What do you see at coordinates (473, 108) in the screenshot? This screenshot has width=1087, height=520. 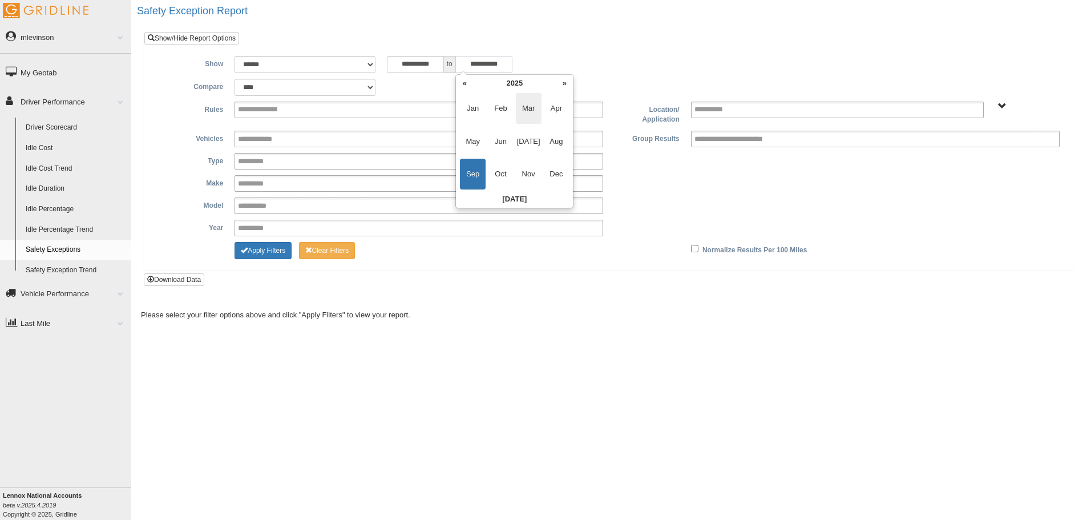 I see `span: Jan` at bounding box center [473, 108].